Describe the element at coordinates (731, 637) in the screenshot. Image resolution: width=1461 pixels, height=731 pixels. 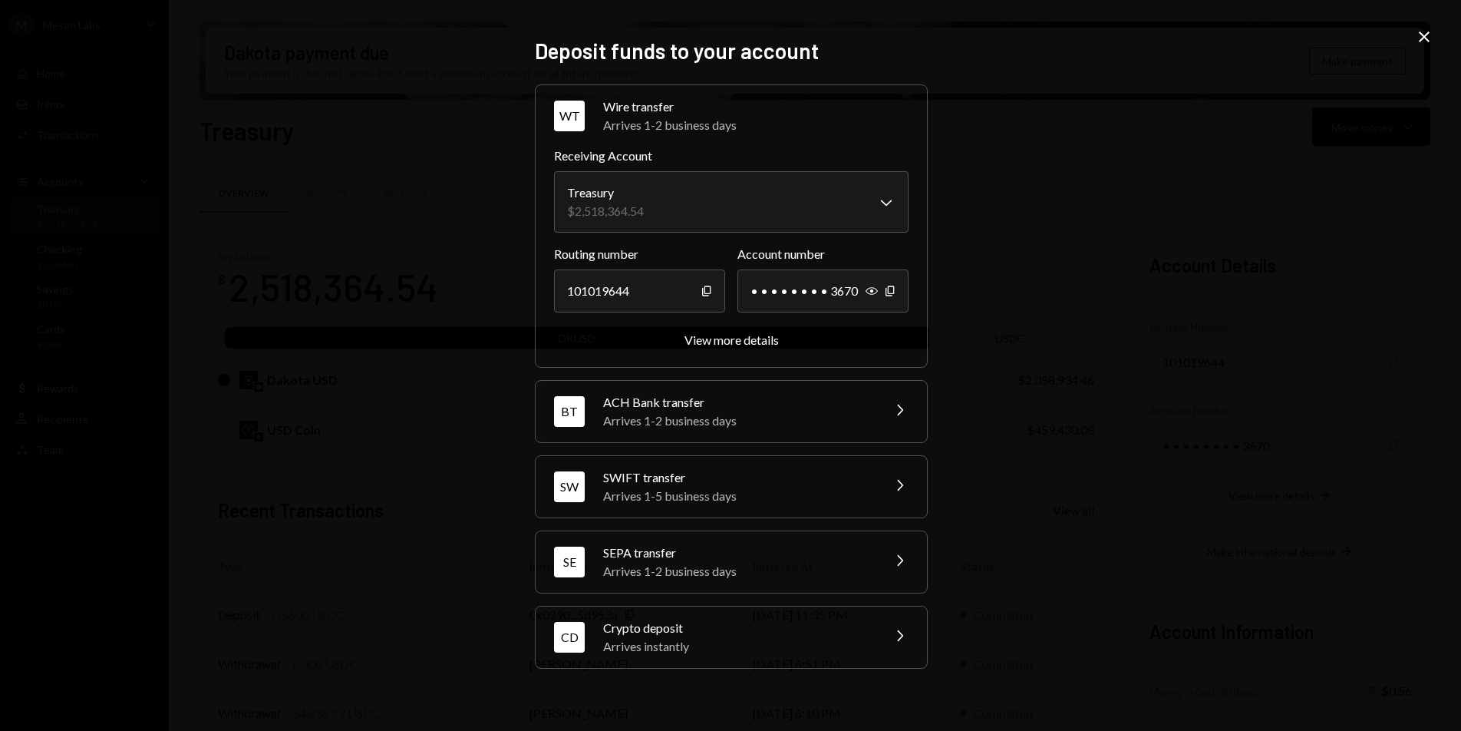
I see `button: CDCrypto depositArrives instantly` at that location.